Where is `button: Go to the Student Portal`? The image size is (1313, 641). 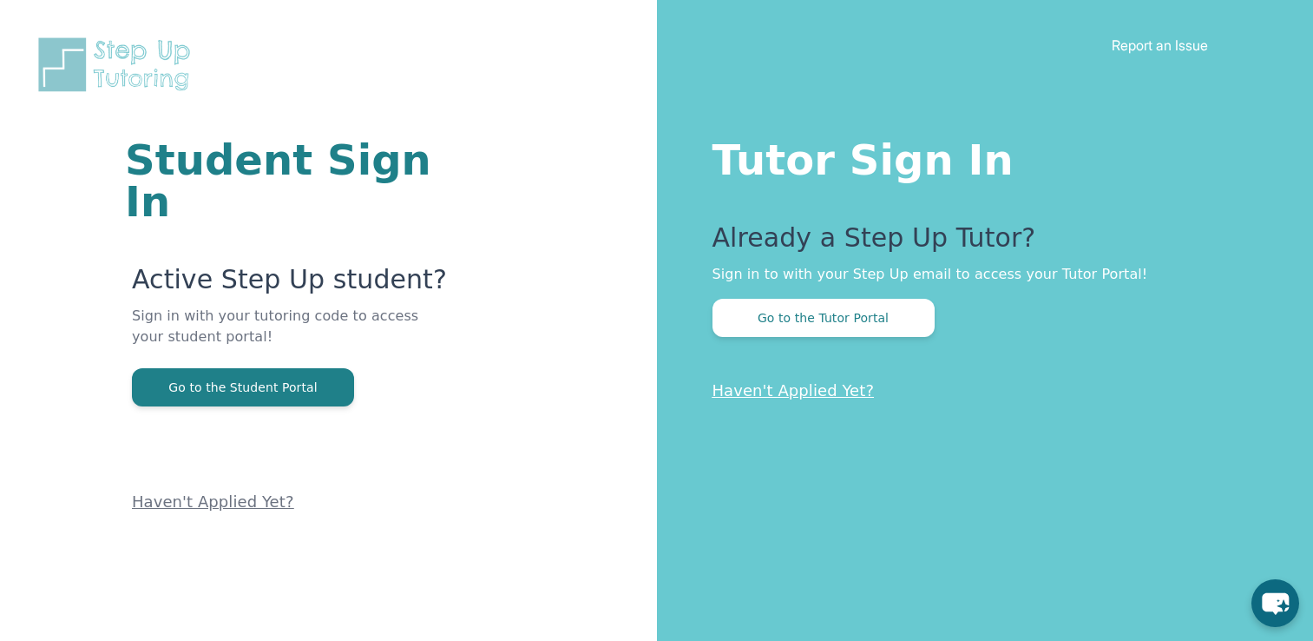
button: Go to the Student Portal is located at coordinates (243, 387).